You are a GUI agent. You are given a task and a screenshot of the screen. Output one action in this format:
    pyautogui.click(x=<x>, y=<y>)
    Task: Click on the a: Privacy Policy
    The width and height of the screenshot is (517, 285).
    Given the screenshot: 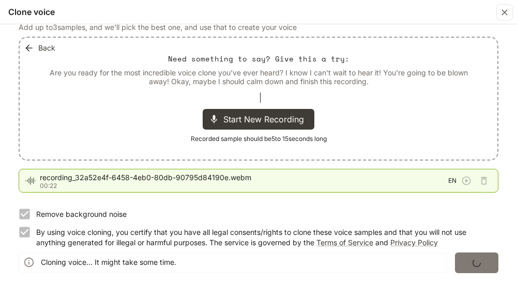 What is the action you would take?
    pyautogui.click(x=414, y=242)
    